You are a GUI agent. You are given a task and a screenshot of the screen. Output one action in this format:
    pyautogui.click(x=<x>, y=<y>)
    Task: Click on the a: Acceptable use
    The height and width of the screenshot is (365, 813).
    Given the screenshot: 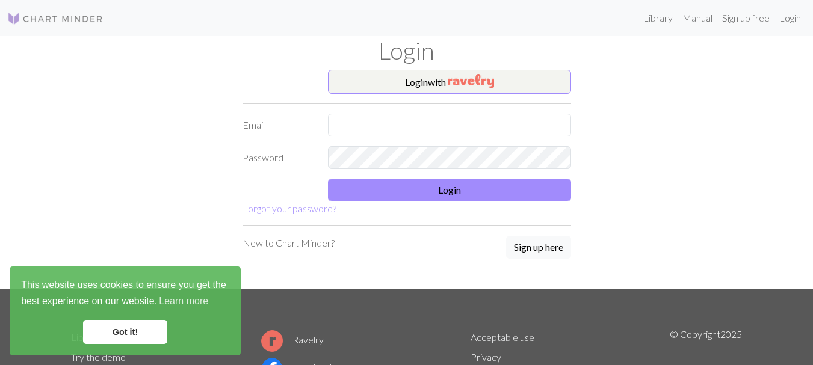 What is the action you would take?
    pyautogui.click(x=502, y=337)
    